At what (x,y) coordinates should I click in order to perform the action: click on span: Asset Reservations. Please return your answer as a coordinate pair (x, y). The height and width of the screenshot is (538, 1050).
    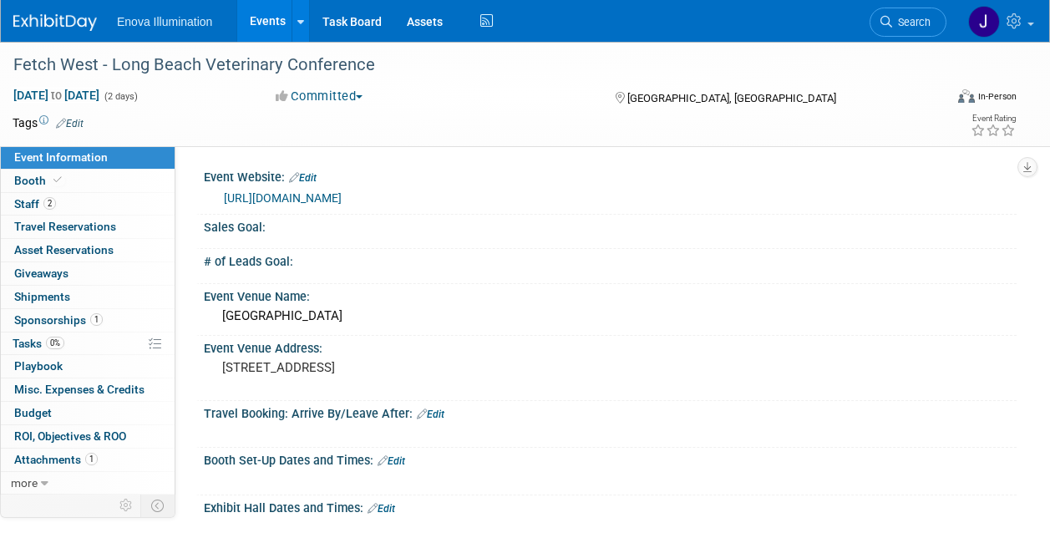
    Looking at the image, I should click on (63, 250).